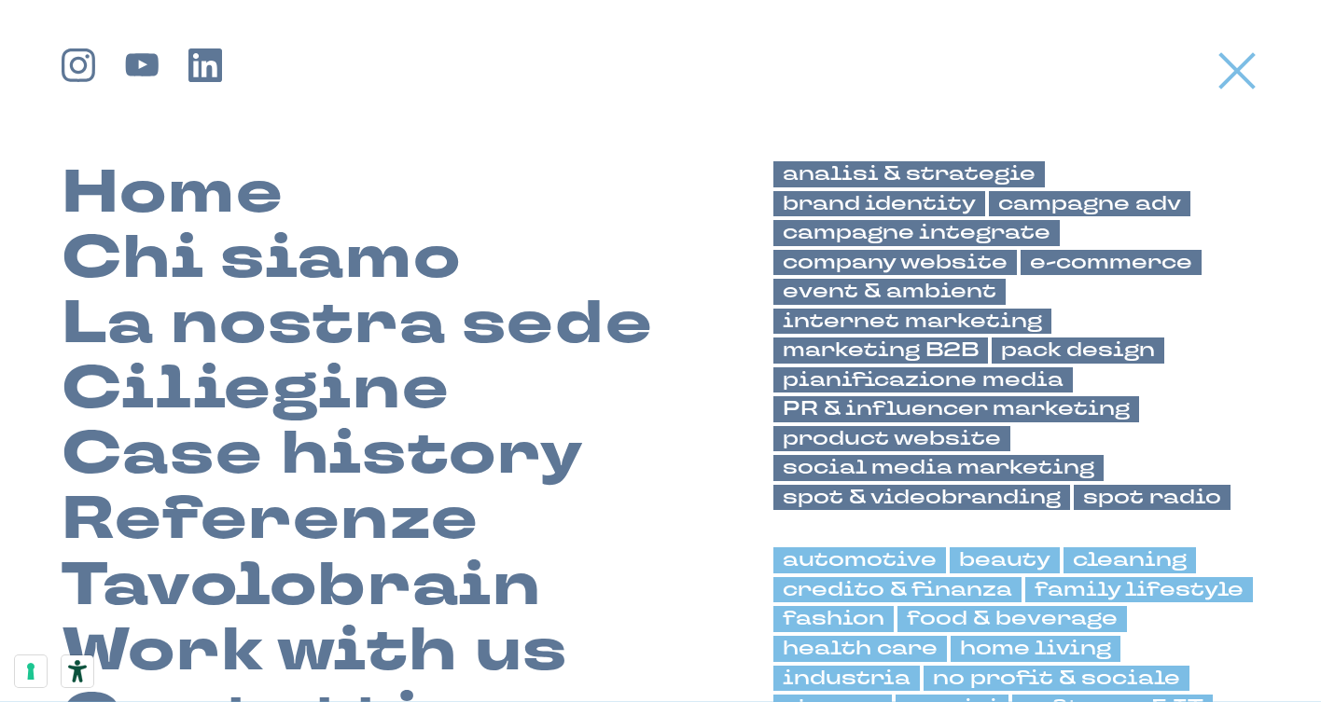  I want to click on a: event & ambient, so click(889, 292).